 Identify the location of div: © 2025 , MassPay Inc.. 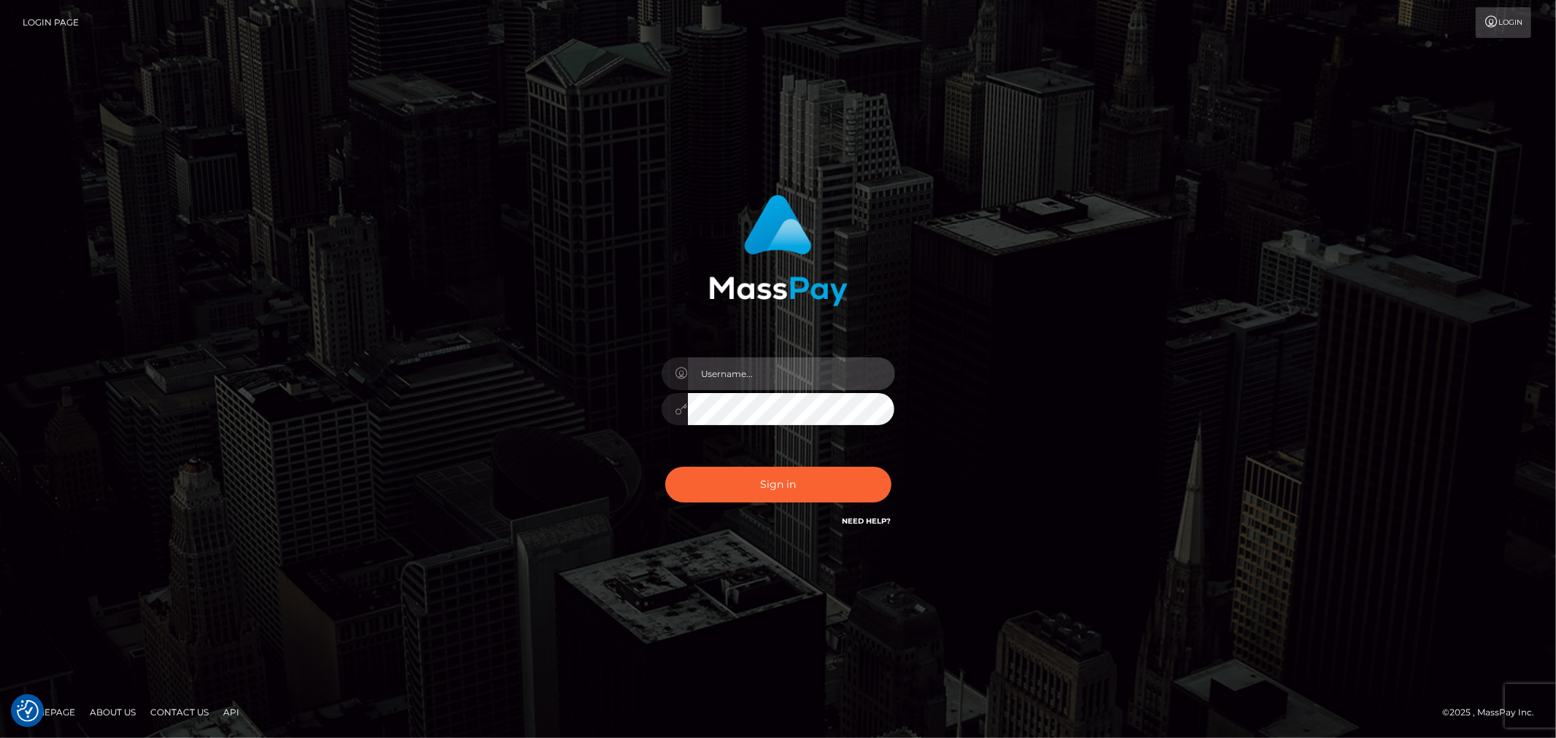
(1493, 713).